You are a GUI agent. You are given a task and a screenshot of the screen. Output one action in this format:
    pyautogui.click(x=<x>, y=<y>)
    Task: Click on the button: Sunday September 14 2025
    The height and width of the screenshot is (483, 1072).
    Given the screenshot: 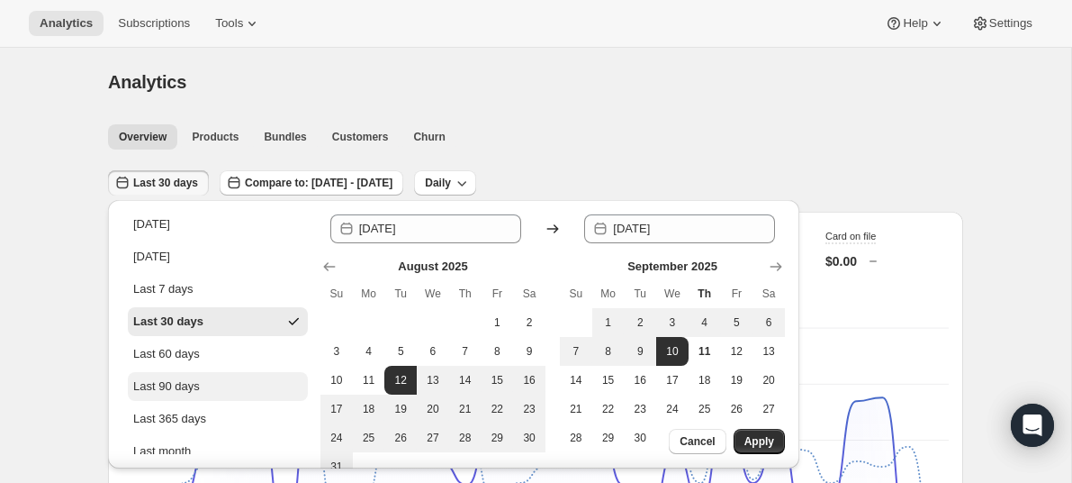 What is the action you would take?
    pyautogui.click(x=576, y=380)
    